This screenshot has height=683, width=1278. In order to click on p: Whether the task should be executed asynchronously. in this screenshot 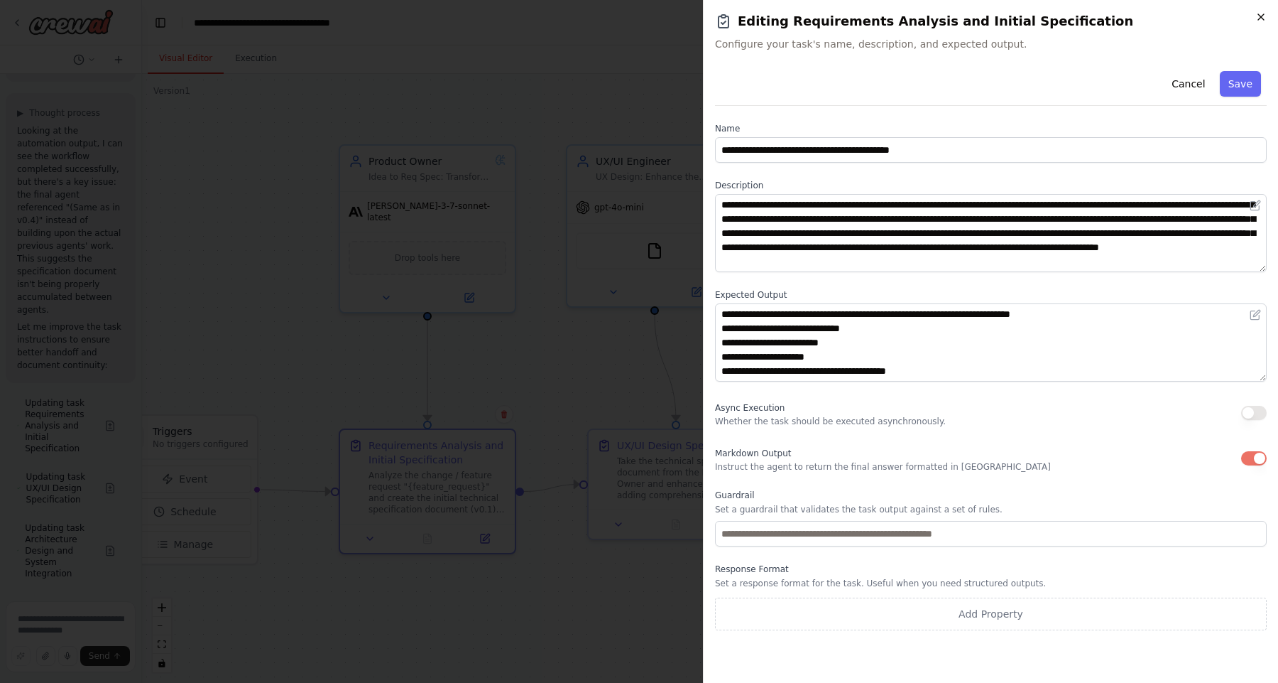, I will do `click(830, 421)`.